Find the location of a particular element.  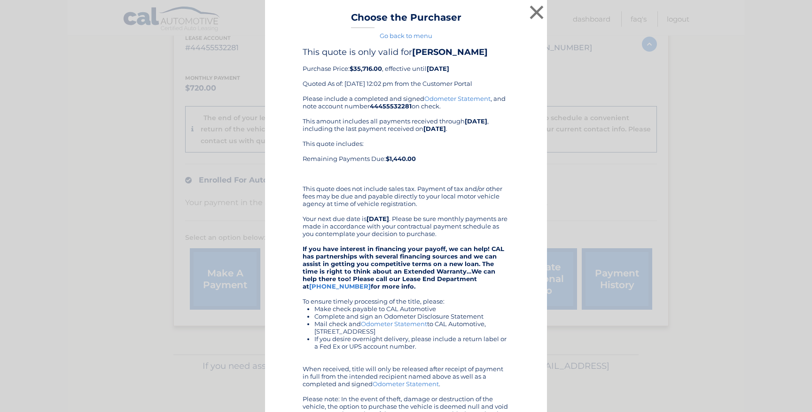

b: $35,716.00 is located at coordinates (365, 69).